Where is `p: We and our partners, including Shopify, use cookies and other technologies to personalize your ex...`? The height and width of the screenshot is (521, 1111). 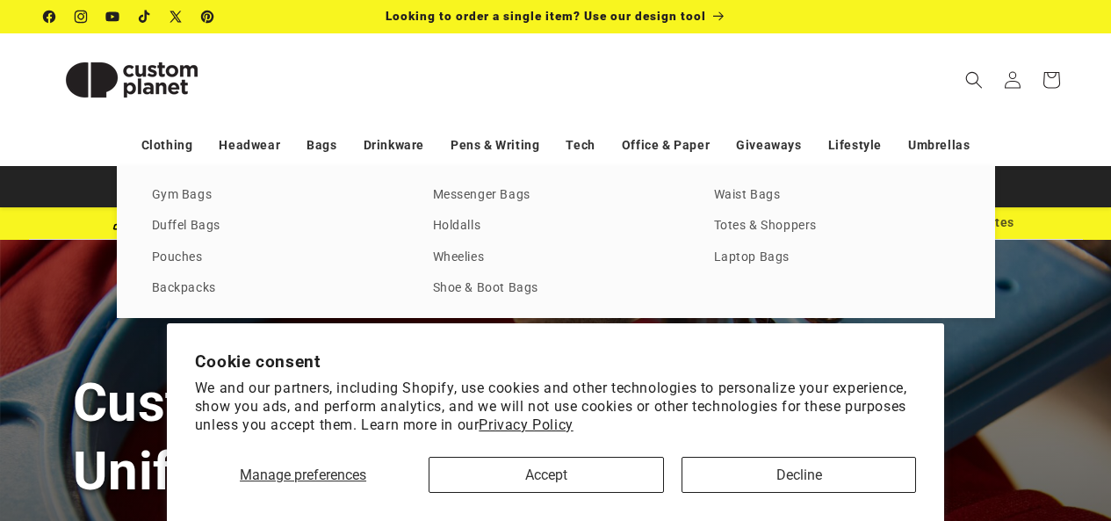 p: We and our partners, including Shopify, use cookies and other technologies to personalize your ex... is located at coordinates (556, 407).